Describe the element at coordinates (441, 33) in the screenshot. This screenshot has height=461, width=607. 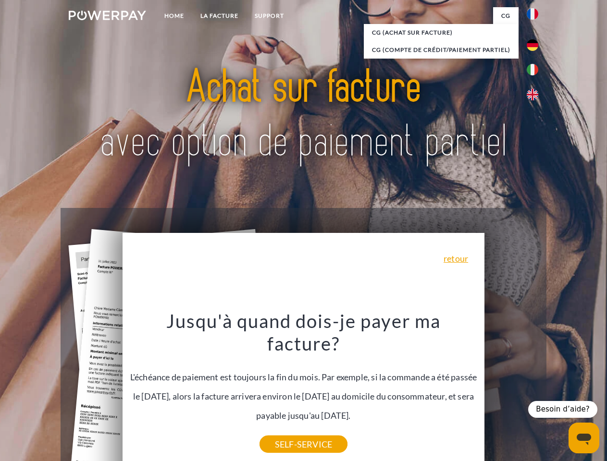
I see `a: CG (achat sur facture)` at that location.